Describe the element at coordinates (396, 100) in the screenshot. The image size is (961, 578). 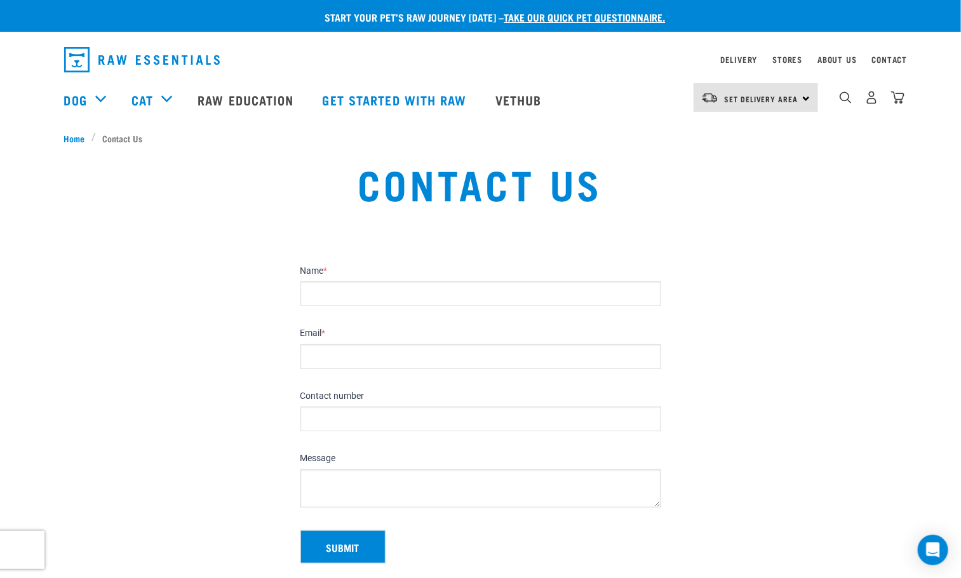
I see `a: Get started with Raw` at that location.